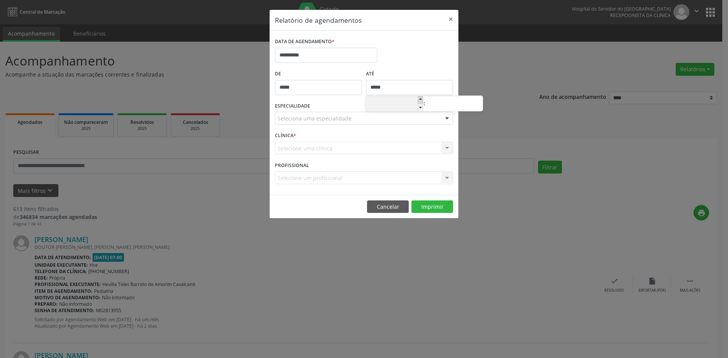 The width and height of the screenshot is (728, 358). What do you see at coordinates (451, 19) in the screenshot?
I see `button: Close` at bounding box center [451, 19].